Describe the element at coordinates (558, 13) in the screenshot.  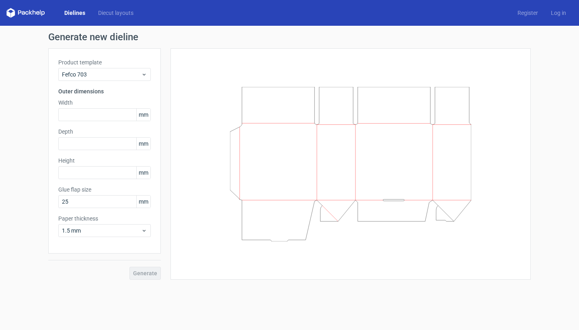
I see `a: Log in` at that location.